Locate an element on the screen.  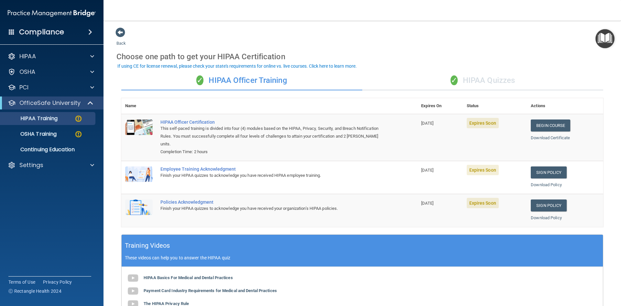
th: Name is located at coordinates (139, 106).